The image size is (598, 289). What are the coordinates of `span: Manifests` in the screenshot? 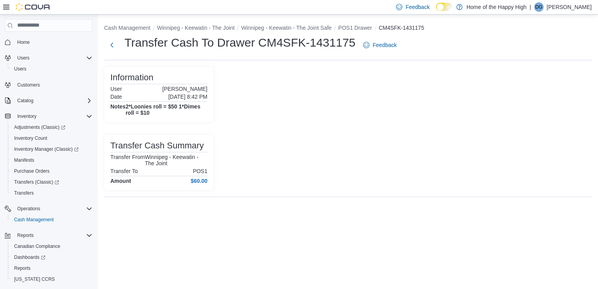 It's located at (52, 160).